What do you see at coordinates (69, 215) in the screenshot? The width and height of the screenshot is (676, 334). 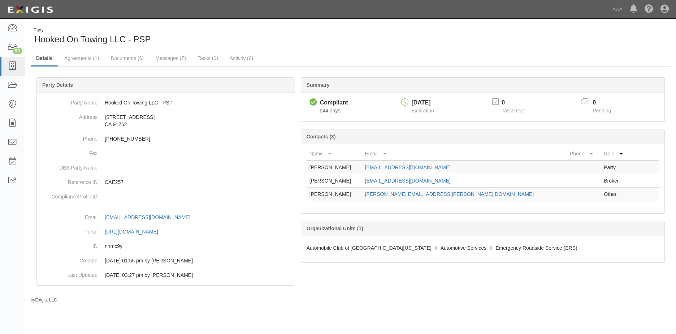 I see `dt: Email` at bounding box center [69, 215].